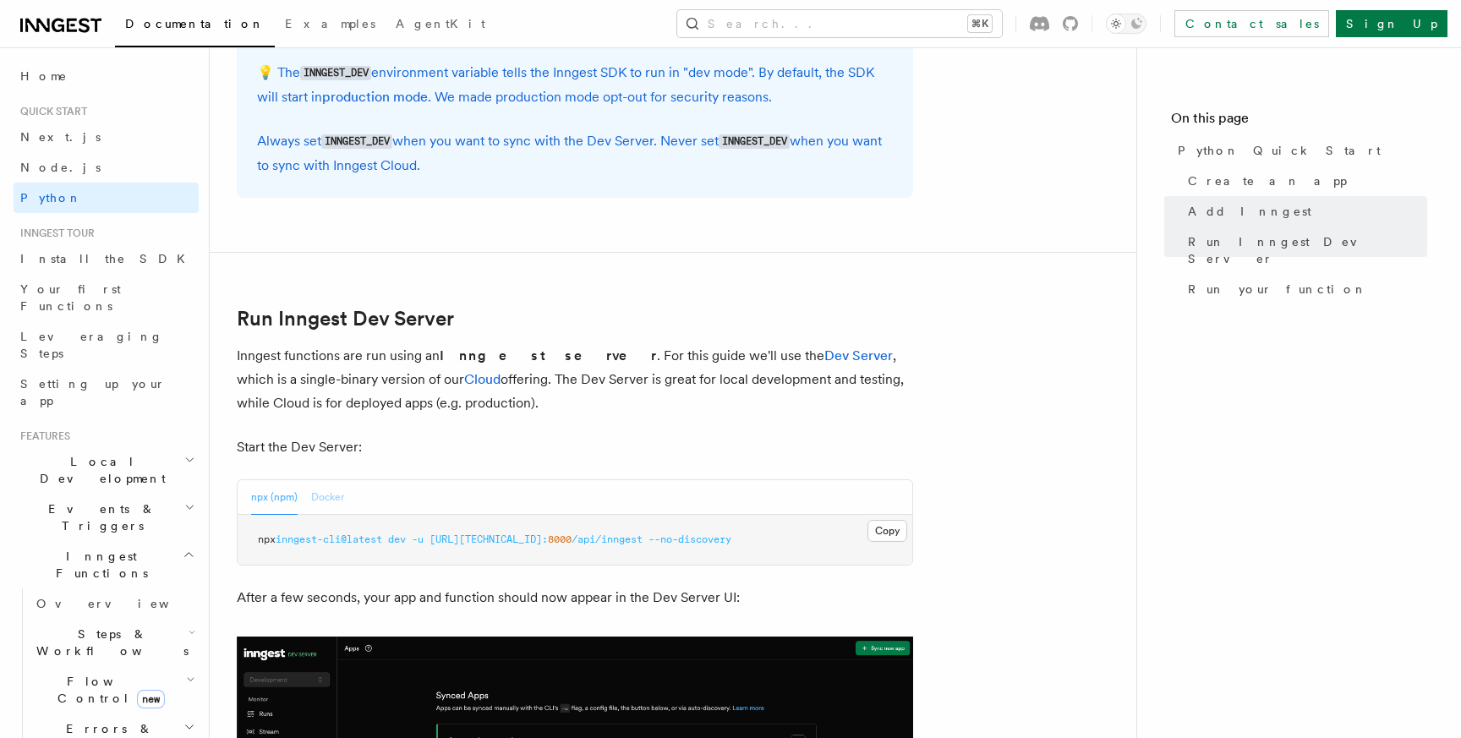 The width and height of the screenshot is (1461, 738). I want to click on a: Dev Server, so click(858, 355).